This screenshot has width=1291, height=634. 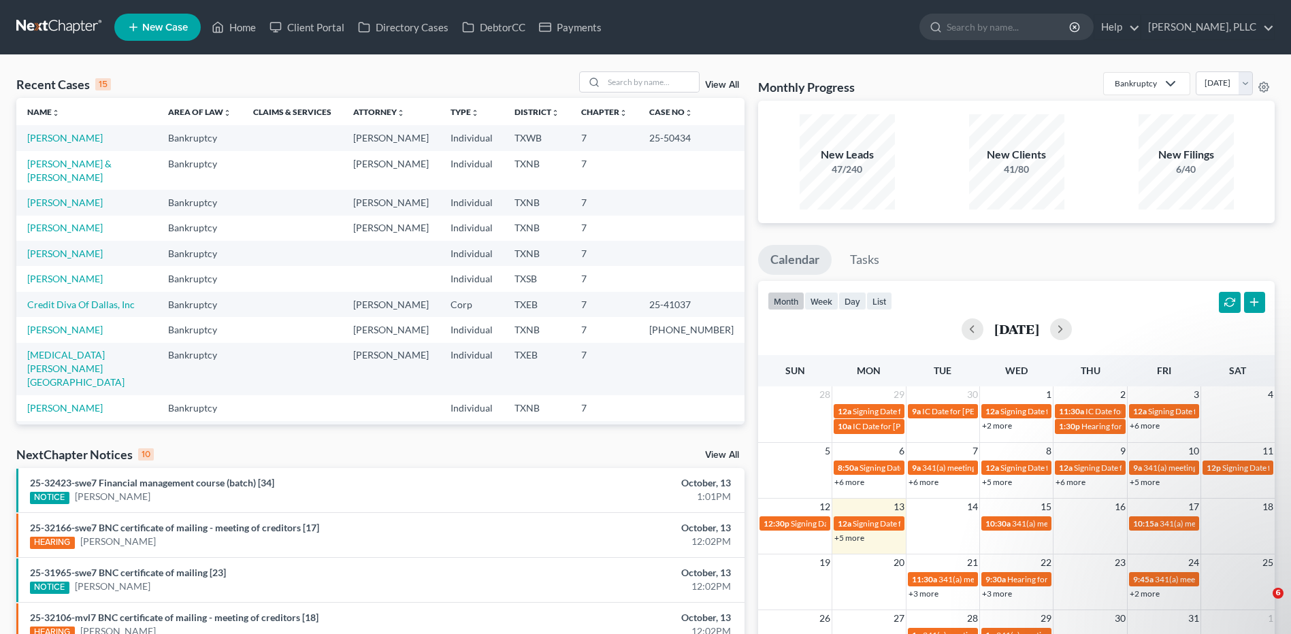 I want to click on div: 6/40, so click(x=1186, y=169).